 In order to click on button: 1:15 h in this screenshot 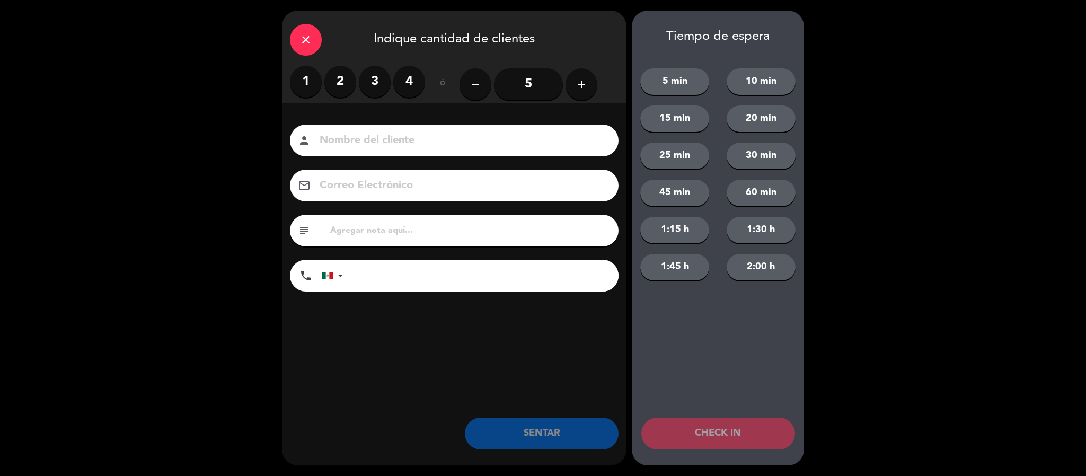, I will do `click(675, 230)`.